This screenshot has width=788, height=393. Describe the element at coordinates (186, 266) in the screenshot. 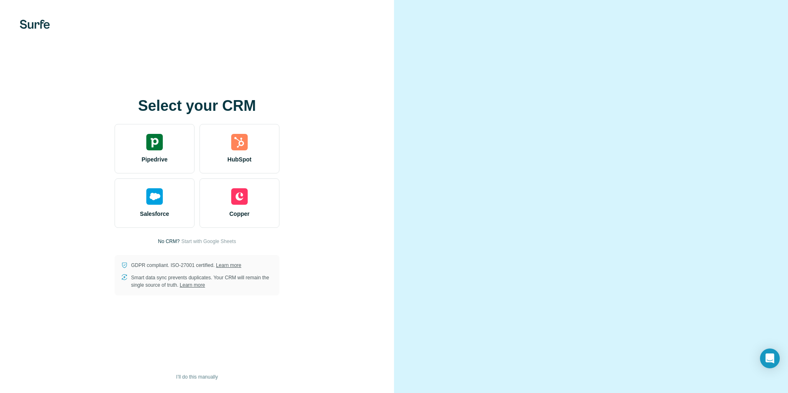

I see `p: GDPR compliant. ISO-27001 certified.` at that location.